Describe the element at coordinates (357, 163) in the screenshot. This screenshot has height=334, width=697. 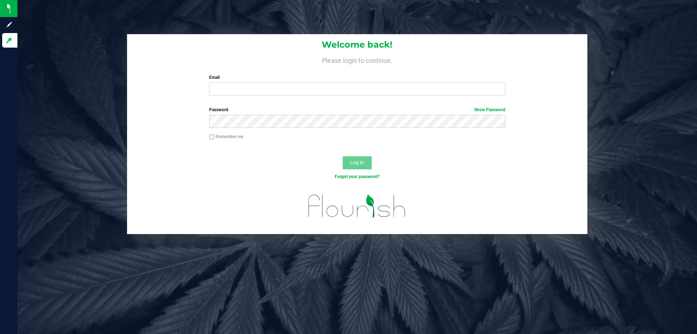
I see `button: Log In` at that location.